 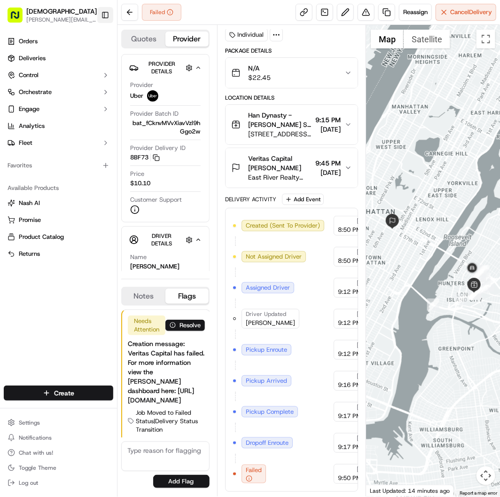 What do you see at coordinates (58, 165) in the screenshot?
I see `div: Favorites` at bounding box center [58, 165].